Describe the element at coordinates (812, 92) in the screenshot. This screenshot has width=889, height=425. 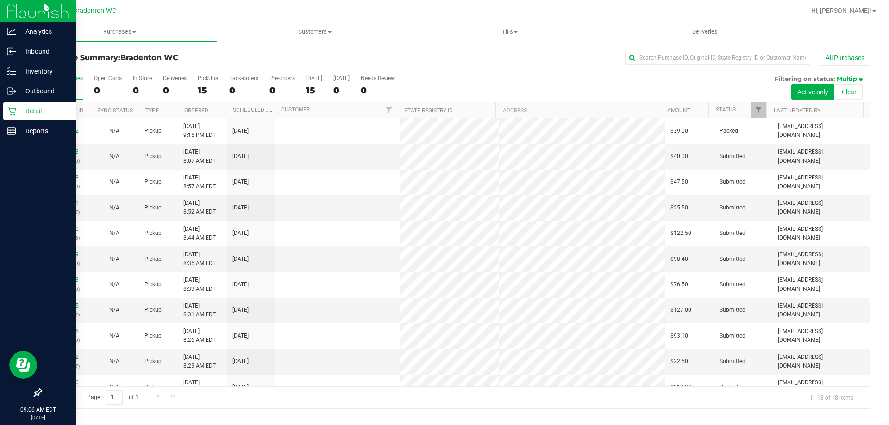
I see `button: Active only` at that location.